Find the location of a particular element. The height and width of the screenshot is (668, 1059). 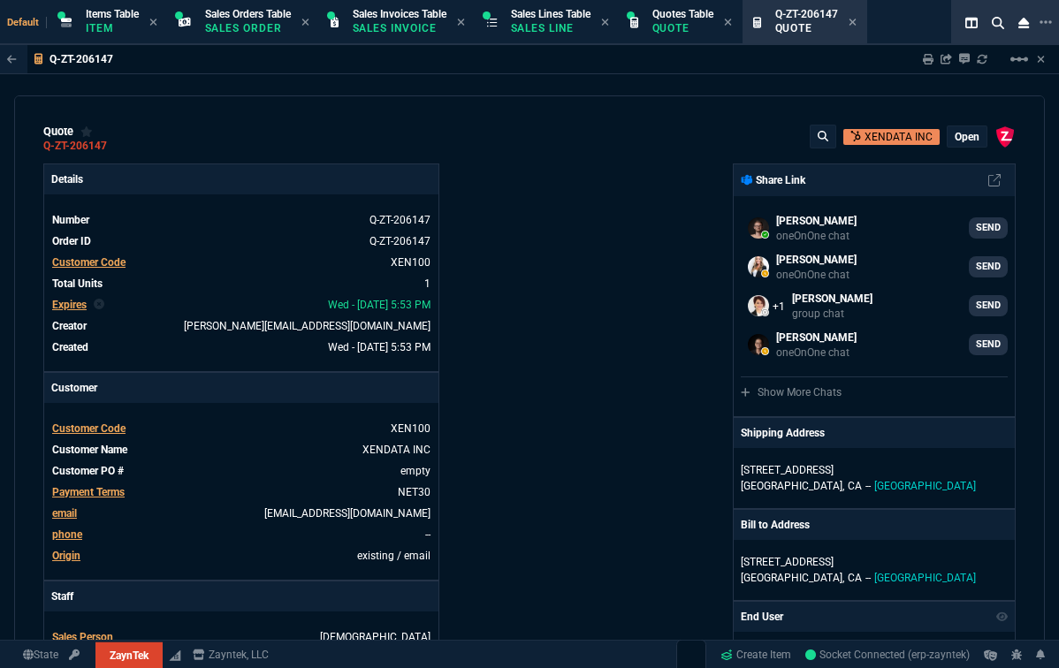

p: Q-ZT-206147 is located at coordinates (81, 59).